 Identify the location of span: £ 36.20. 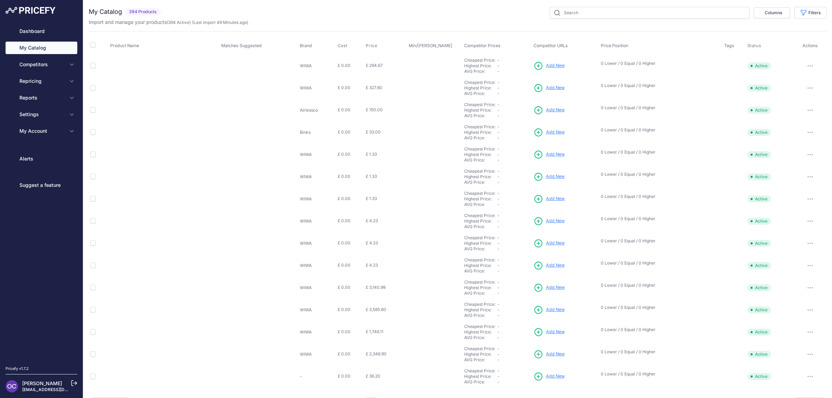
(373, 376).